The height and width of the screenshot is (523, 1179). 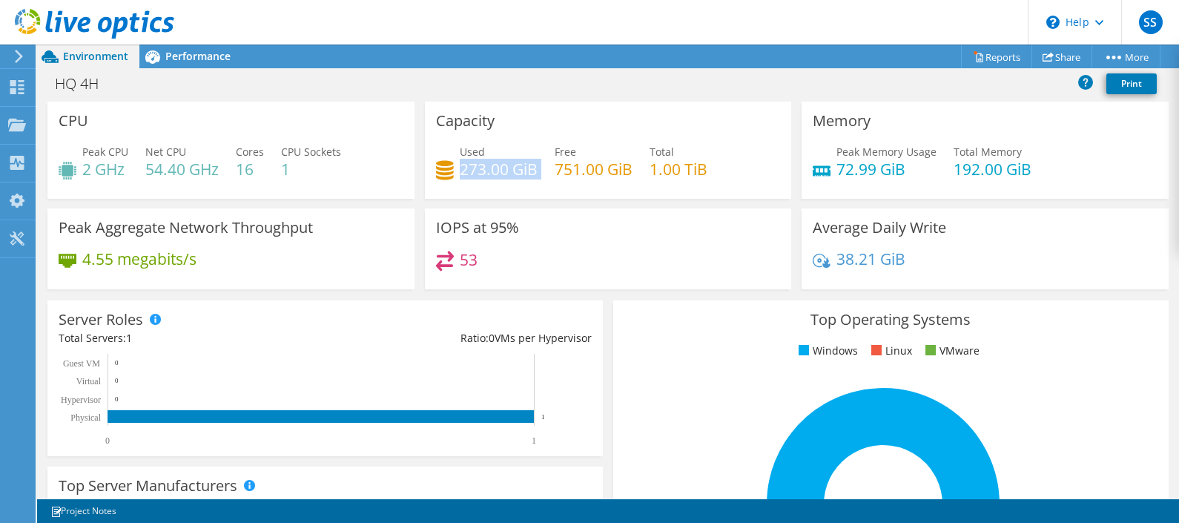 What do you see at coordinates (311, 169) in the screenshot?
I see `h4: 1` at bounding box center [311, 169].